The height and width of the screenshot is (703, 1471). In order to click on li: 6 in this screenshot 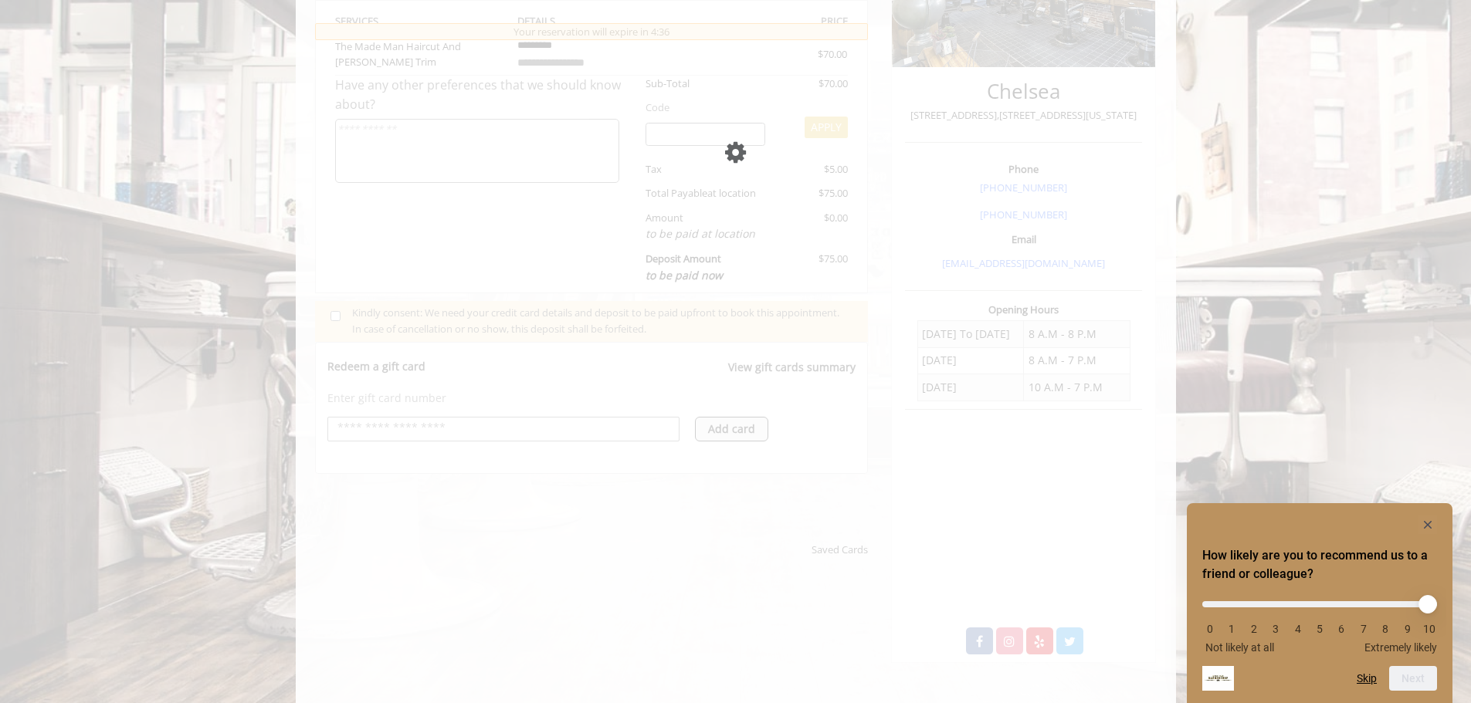, I will do `click(1341, 629)`.